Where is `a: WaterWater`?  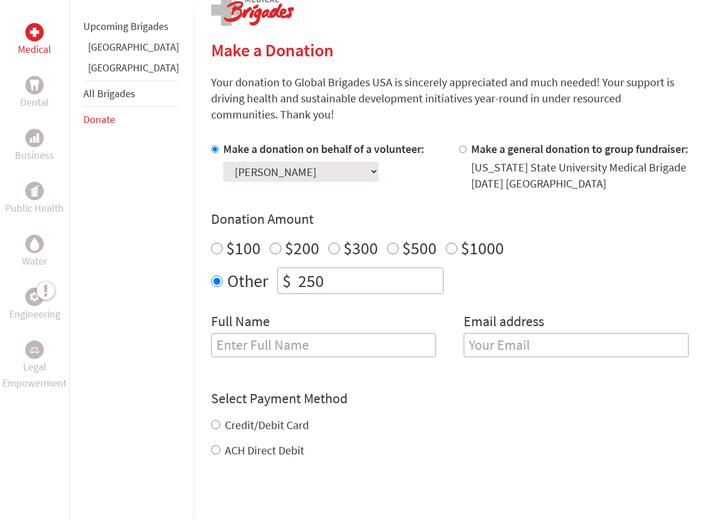 a: WaterWater is located at coordinates (35, 252).